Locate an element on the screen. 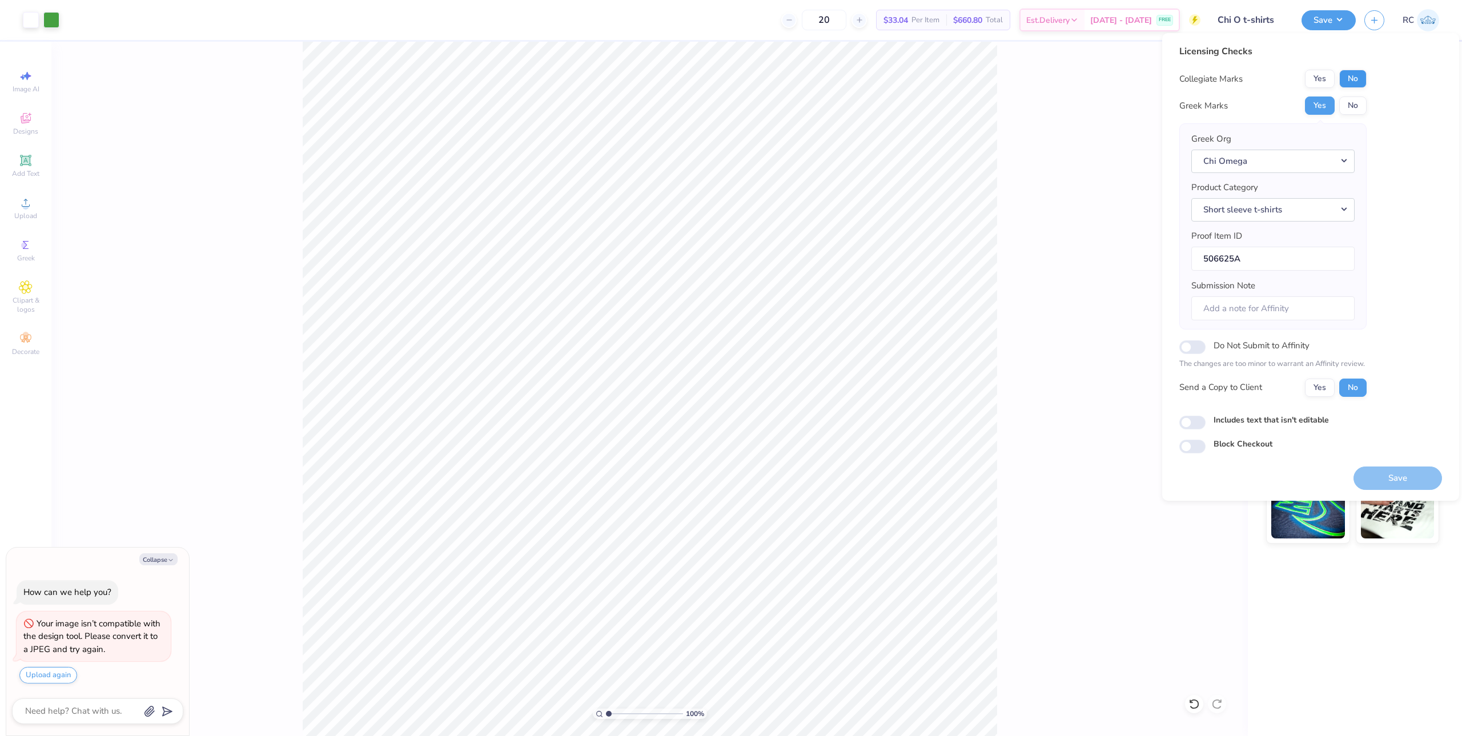 The width and height of the screenshot is (1462, 736). span: 100 % is located at coordinates (695, 714).